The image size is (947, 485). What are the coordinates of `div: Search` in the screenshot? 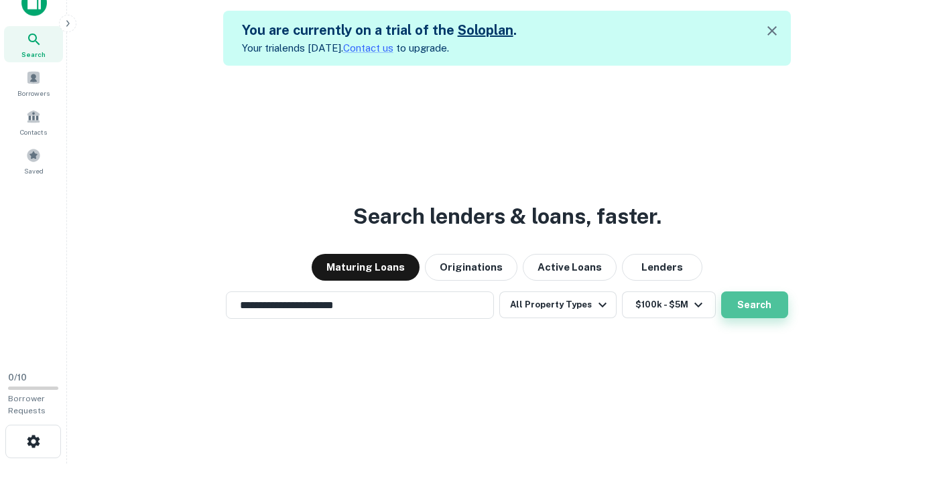 It's located at (34, 44).